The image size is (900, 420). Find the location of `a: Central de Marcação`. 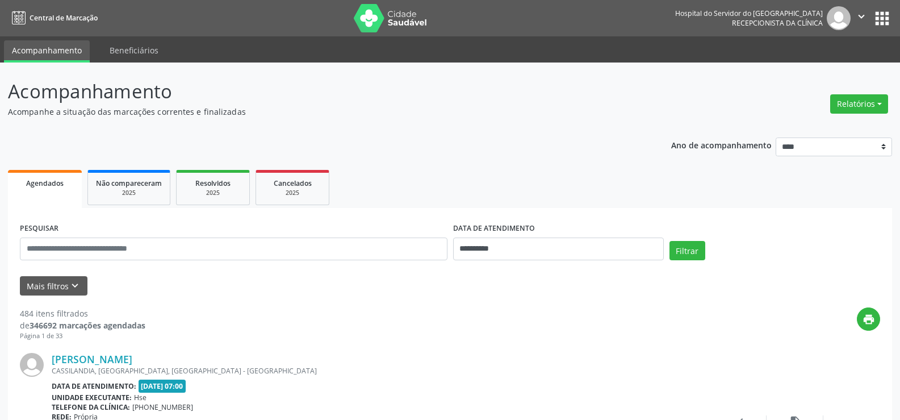

a: Central de Marcação is located at coordinates (53, 18).